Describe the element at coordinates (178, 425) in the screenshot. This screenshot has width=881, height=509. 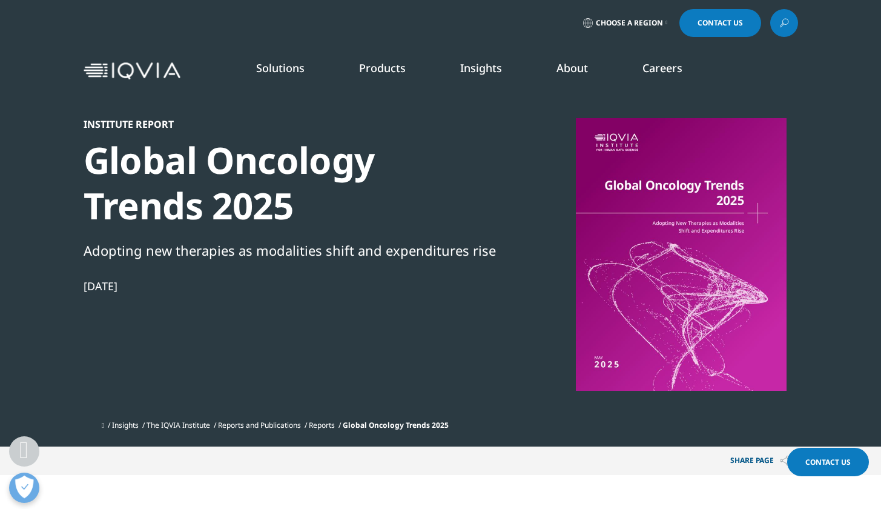
I see `a: The IQVIA Institute` at that location.